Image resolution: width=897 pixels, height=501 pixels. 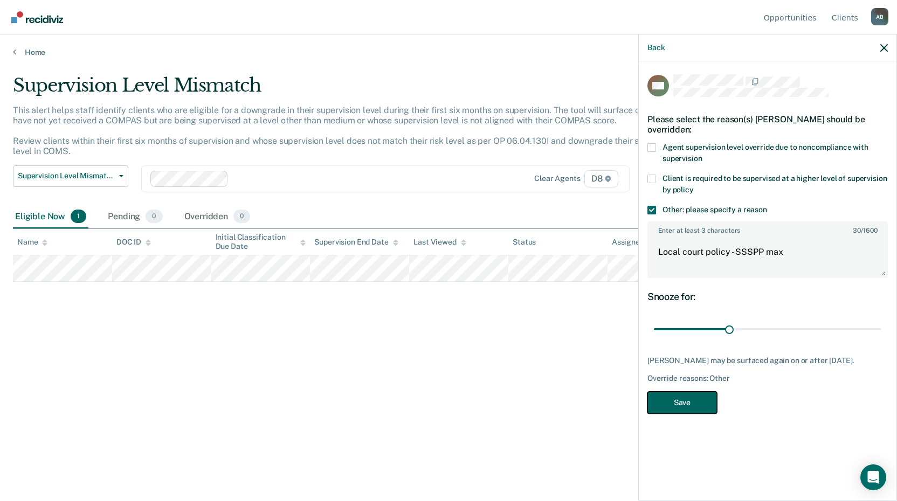 What do you see at coordinates (766, 153) in the screenshot?
I see `span: Agent supervision level override due to noncompliance with supervision` at bounding box center [766, 153].